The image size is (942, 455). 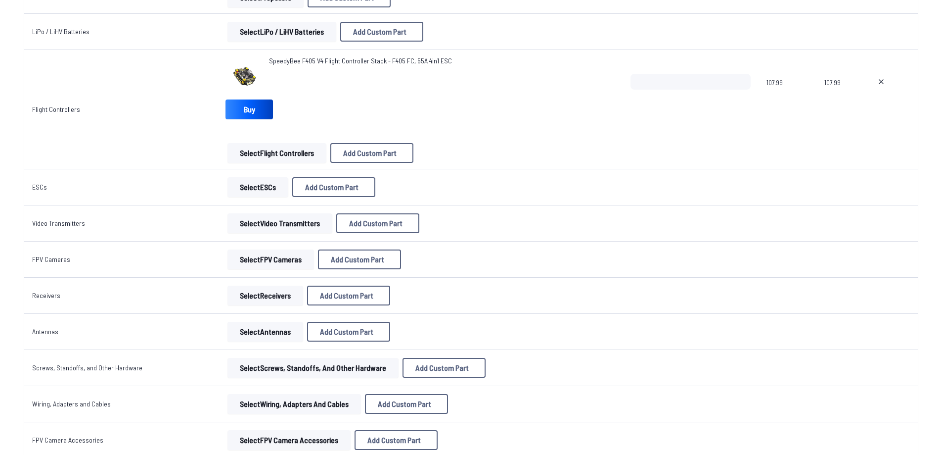 I want to click on a: SpeedyBee F405 V4 Flight Controller Stack - F405 FC, 55A 4in1 ESC, so click(x=361, y=61).